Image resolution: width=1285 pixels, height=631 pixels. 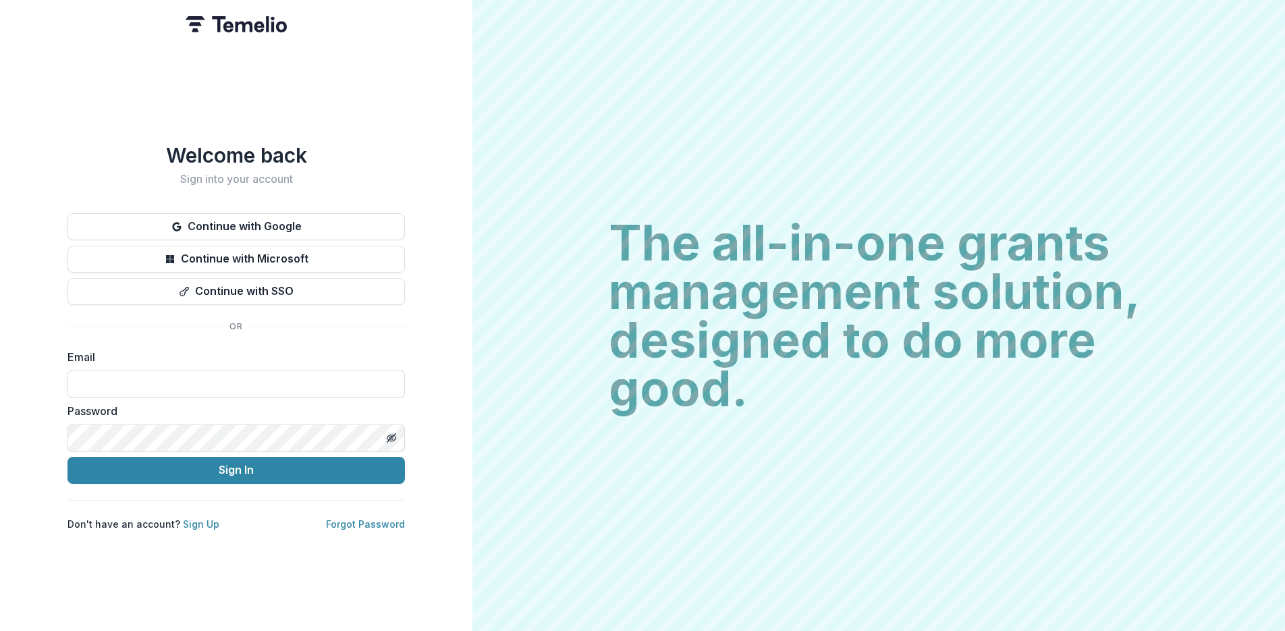 I want to click on label: Email, so click(x=232, y=357).